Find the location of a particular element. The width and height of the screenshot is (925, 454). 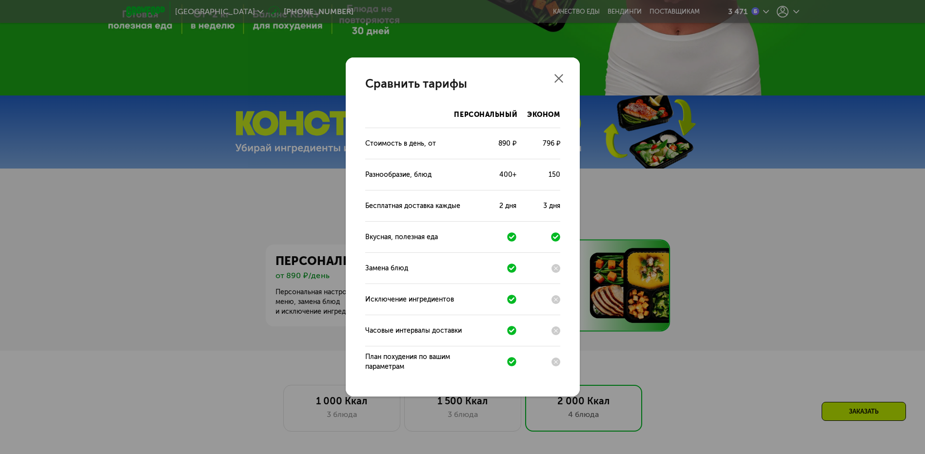

div: Стоимость в день, от is located at coordinates (400, 144).